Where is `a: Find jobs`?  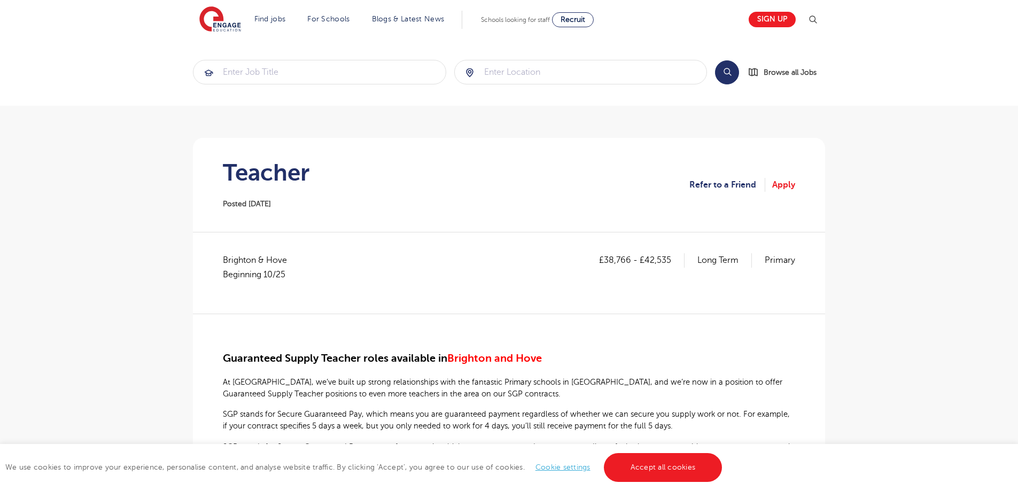
a: Find jobs is located at coordinates (270, 19).